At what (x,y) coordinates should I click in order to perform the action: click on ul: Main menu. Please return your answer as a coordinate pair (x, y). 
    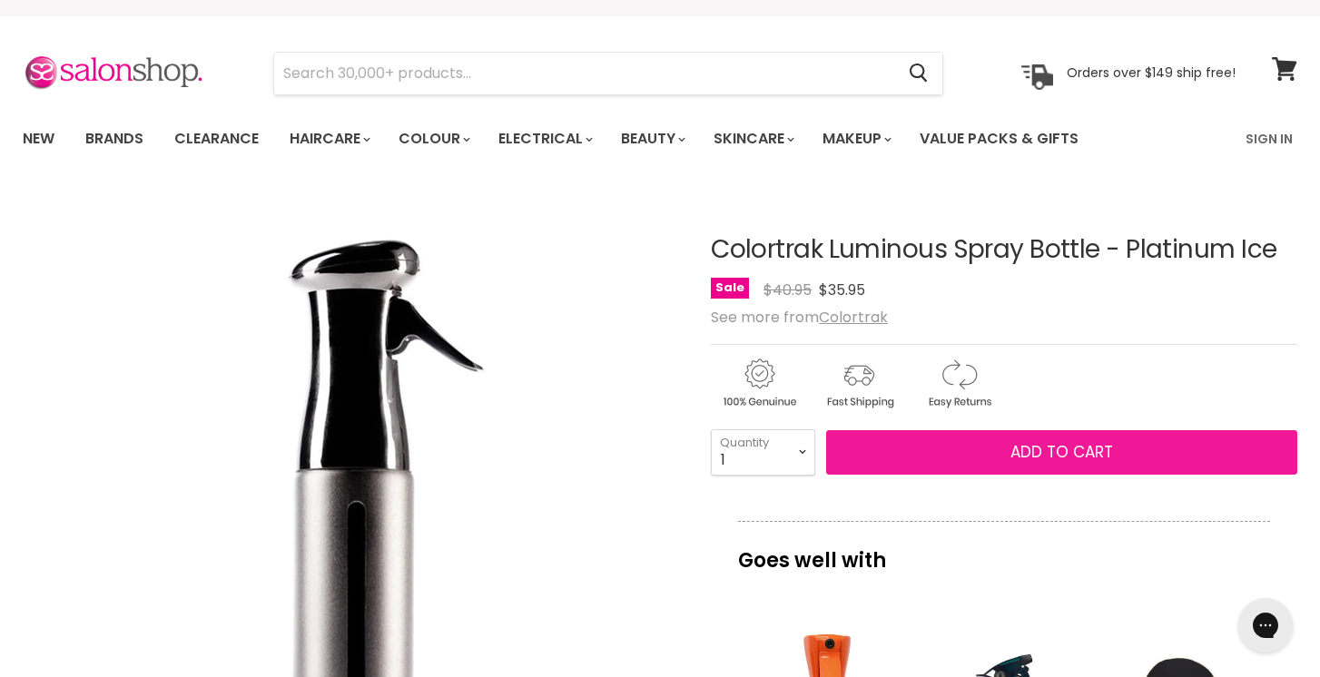
    Looking at the image, I should click on (586, 139).